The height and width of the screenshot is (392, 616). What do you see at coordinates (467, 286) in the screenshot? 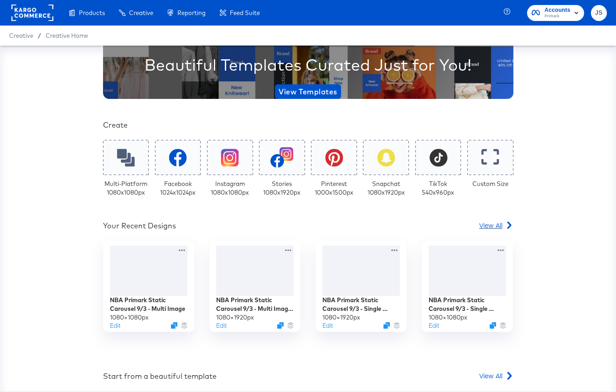
I see `div: NBA Primark Static Carousel 9/3 - Single Image1080×1080pxEditDuplicate` at bounding box center [467, 286].